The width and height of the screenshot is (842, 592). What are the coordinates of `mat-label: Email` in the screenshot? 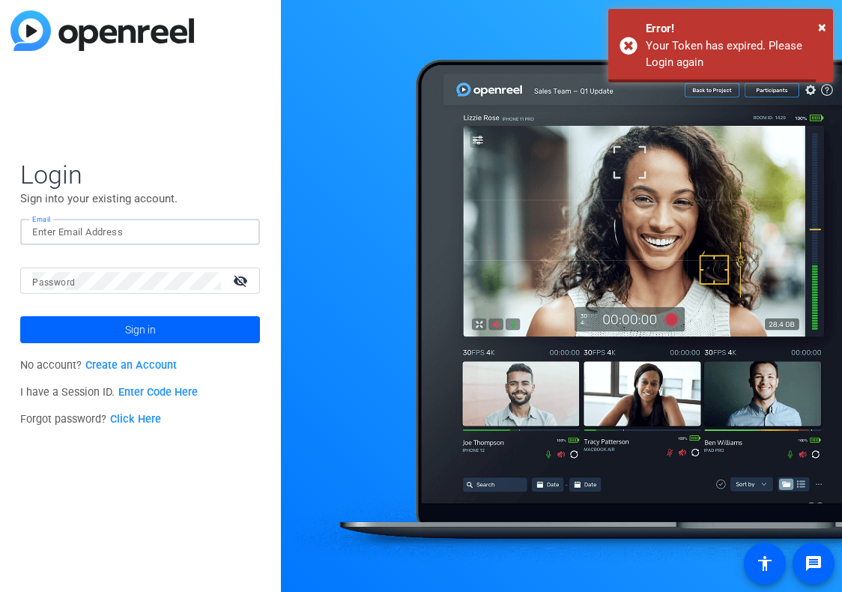 It's located at (41, 219).